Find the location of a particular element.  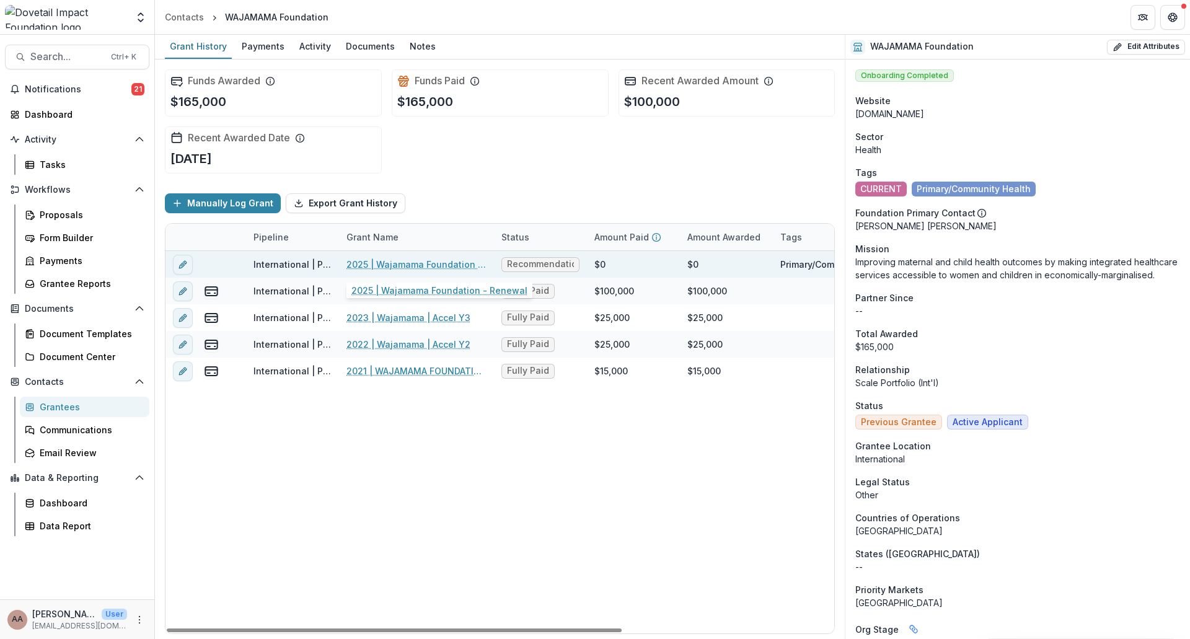

button: Search... is located at coordinates (77, 57).